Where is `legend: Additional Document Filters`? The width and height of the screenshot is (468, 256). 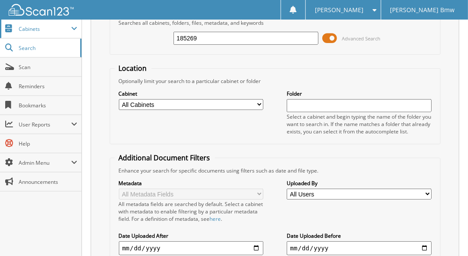
legend: Additional Document Filters is located at coordinates (164, 157).